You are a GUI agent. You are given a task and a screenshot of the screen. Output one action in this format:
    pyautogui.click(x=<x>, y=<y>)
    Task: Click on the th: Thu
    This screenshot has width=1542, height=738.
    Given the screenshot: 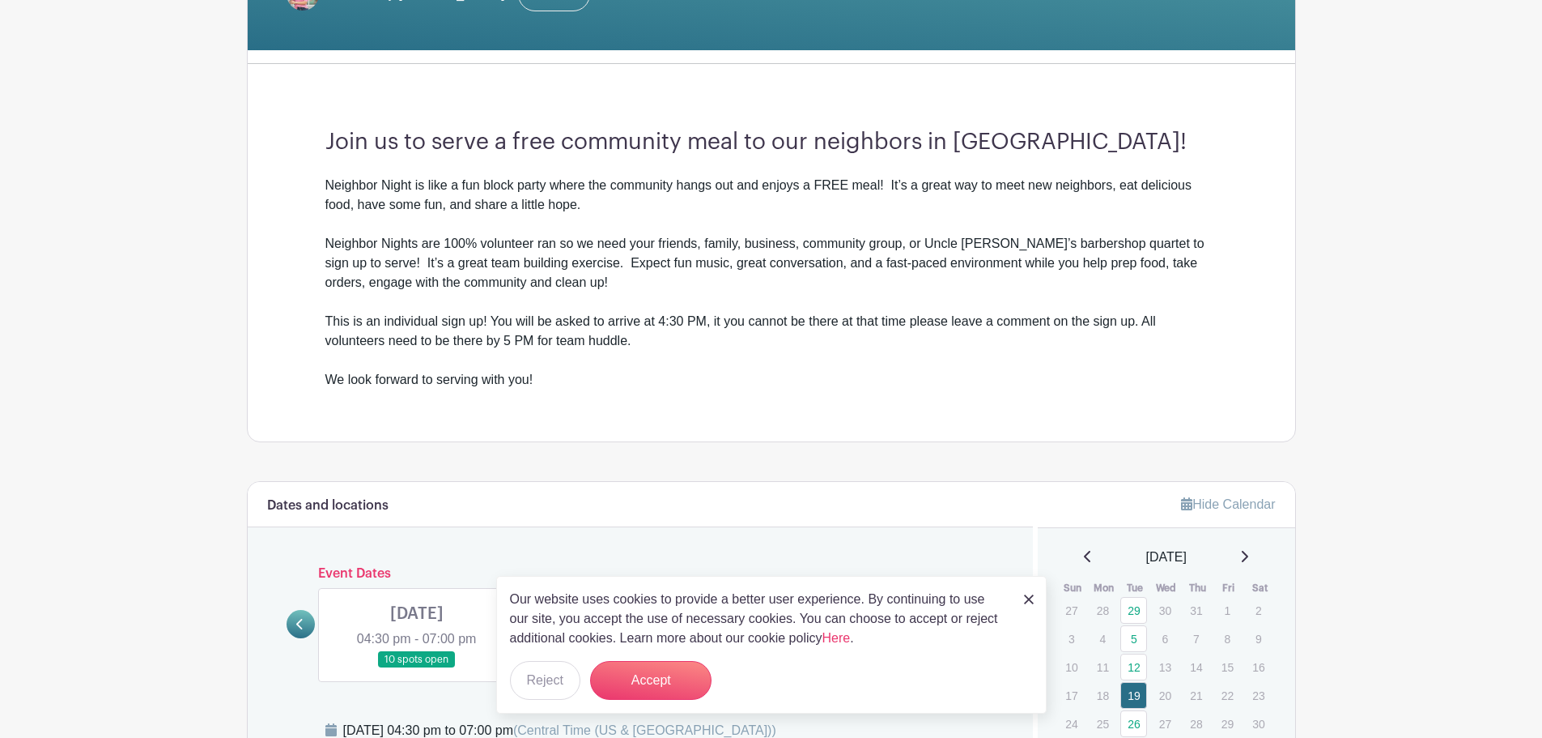 What is the action you would take?
    pyautogui.click(x=1198, y=588)
    